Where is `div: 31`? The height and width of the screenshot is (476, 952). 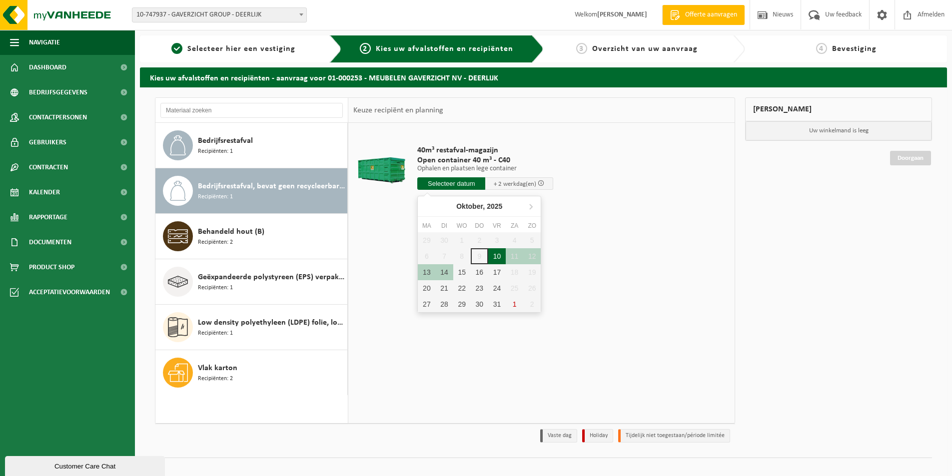 div: 31 is located at coordinates (497, 304).